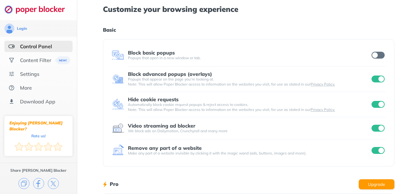 This screenshot has width=420, height=194. I want to click on div: Login, so click(22, 28).